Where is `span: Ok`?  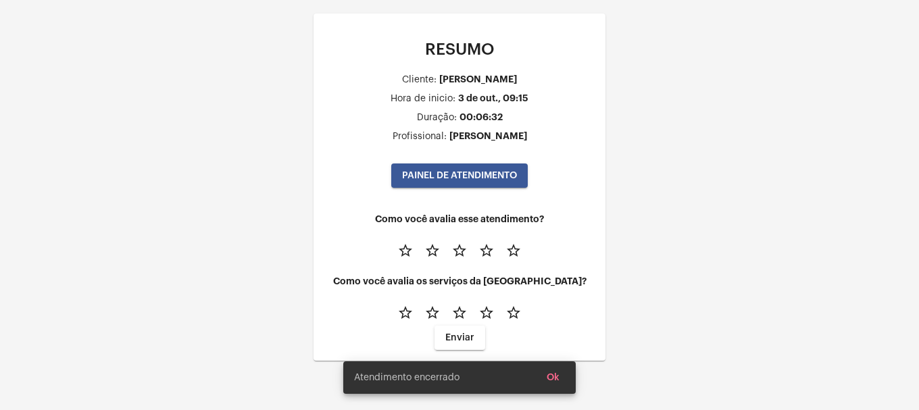 span: Ok is located at coordinates (553, 378).